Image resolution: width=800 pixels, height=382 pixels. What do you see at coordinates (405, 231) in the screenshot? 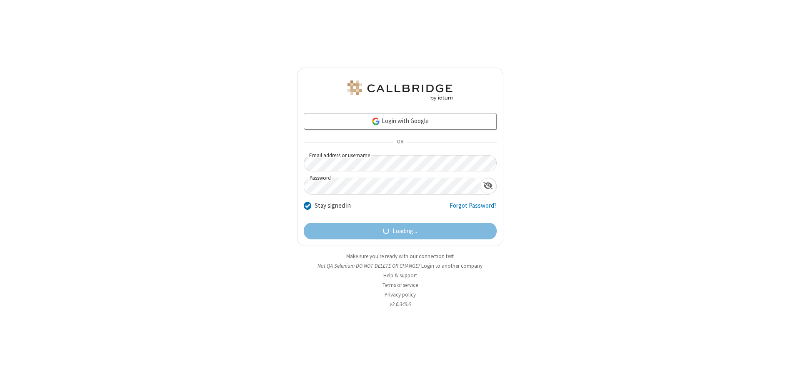
I see `span: Loading...` at bounding box center [405, 231].